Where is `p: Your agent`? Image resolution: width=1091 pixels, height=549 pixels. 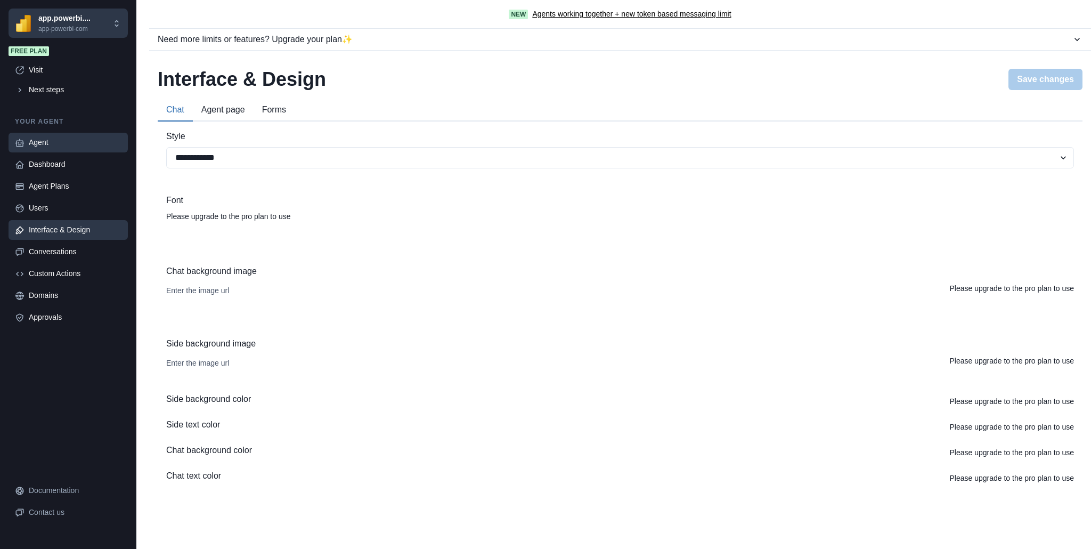
p: Your agent is located at coordinates (68, 121).